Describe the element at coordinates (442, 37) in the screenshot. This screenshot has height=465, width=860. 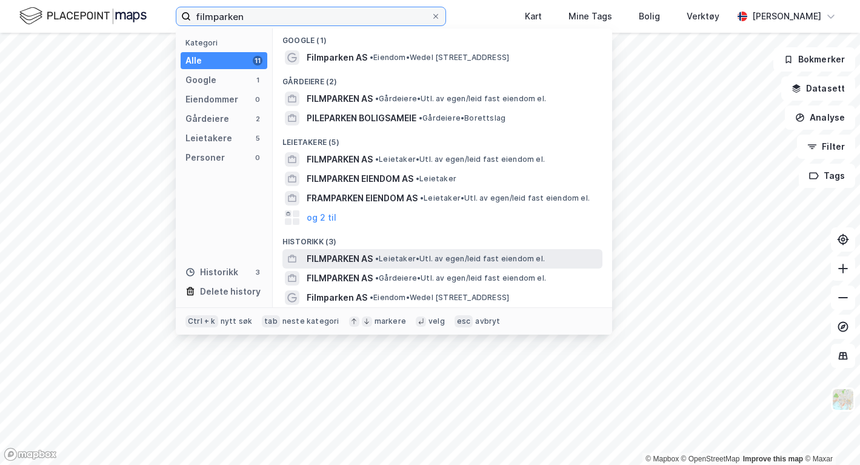
I see `div: Google (1)` at that location.